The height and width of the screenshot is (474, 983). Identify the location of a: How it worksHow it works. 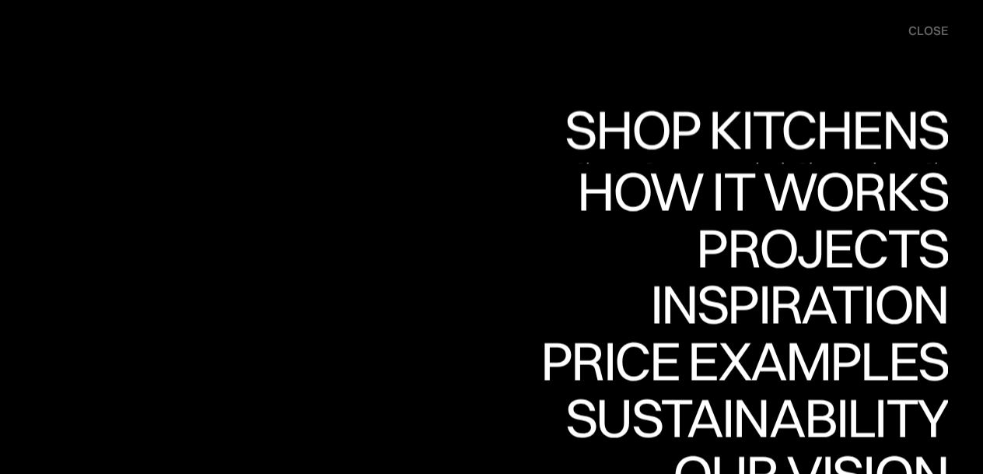
(760, 191).